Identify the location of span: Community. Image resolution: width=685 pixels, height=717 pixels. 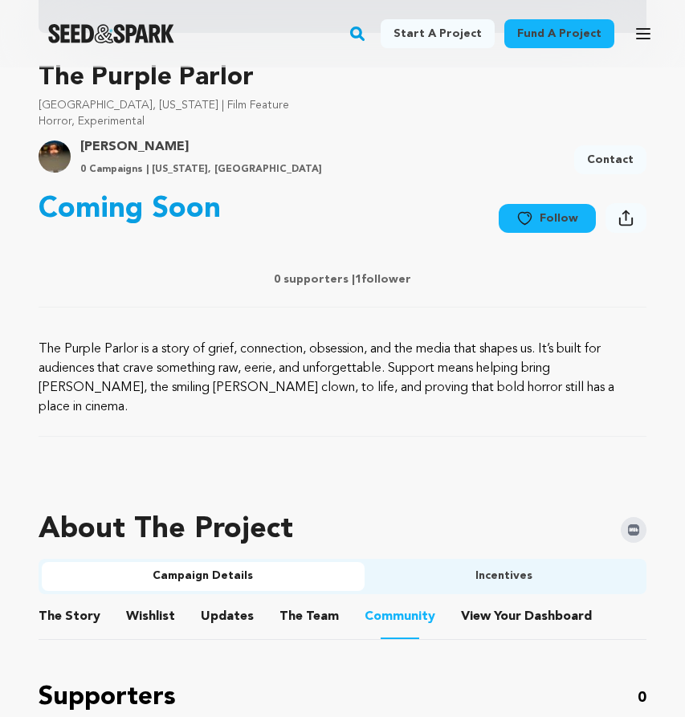
(400, 617).